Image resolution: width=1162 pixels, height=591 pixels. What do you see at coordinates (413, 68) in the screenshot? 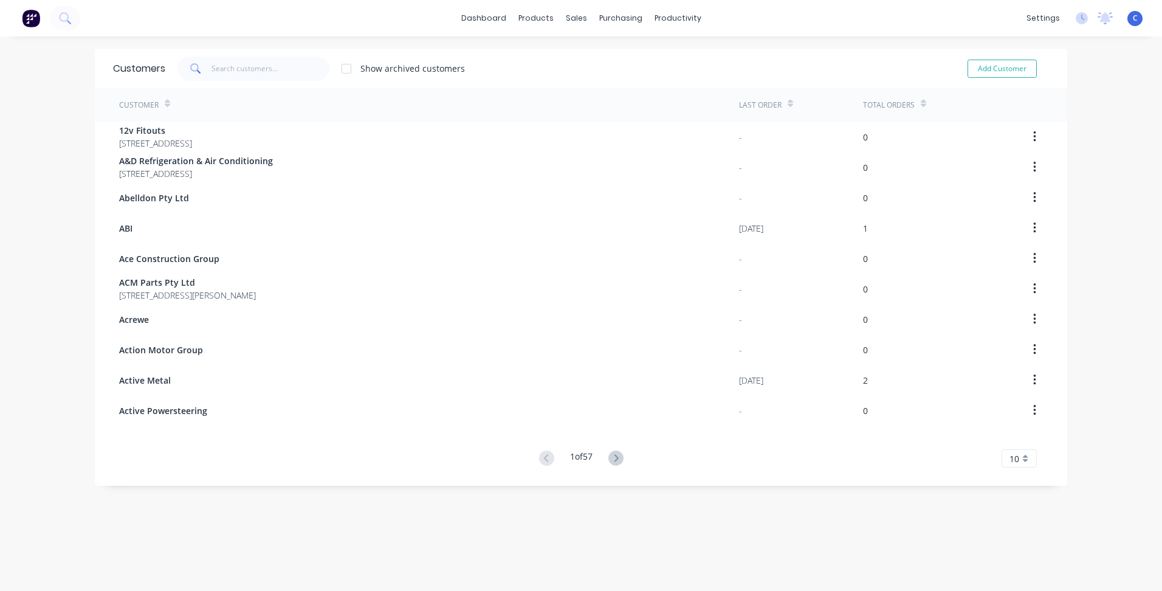
I see `div: Show archived customers` at bounding box center [413, 68].